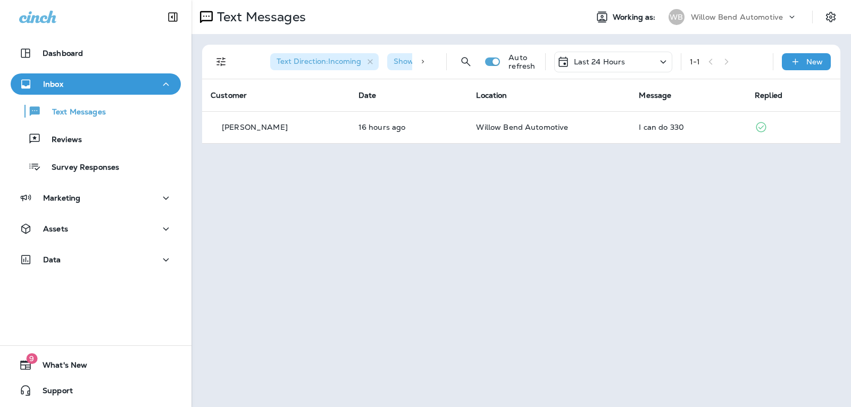  I want to click on span: What's New, so click(60, 367).